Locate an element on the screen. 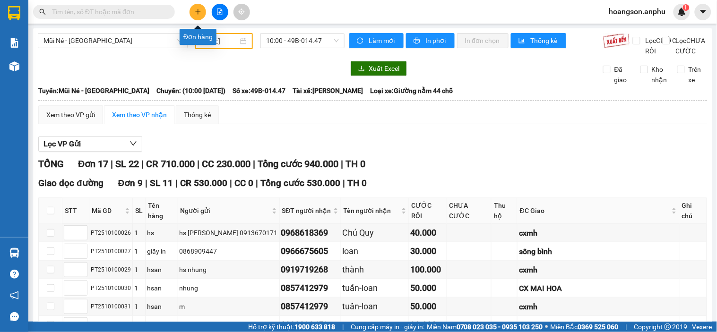  button: In đơn chọn is located at coordinates (482, 41).